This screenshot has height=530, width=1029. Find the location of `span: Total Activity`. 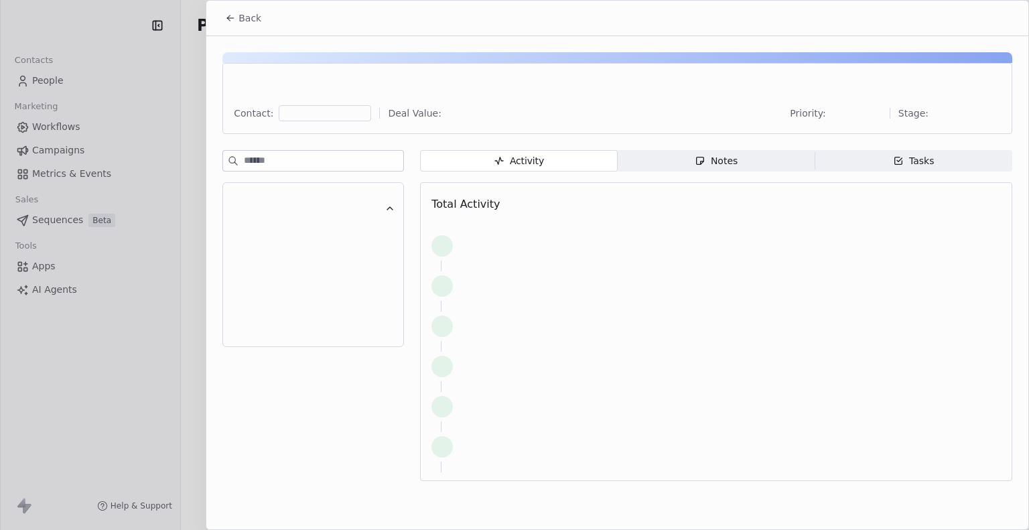

span: Total Activity is located at coordinates (465, 204).